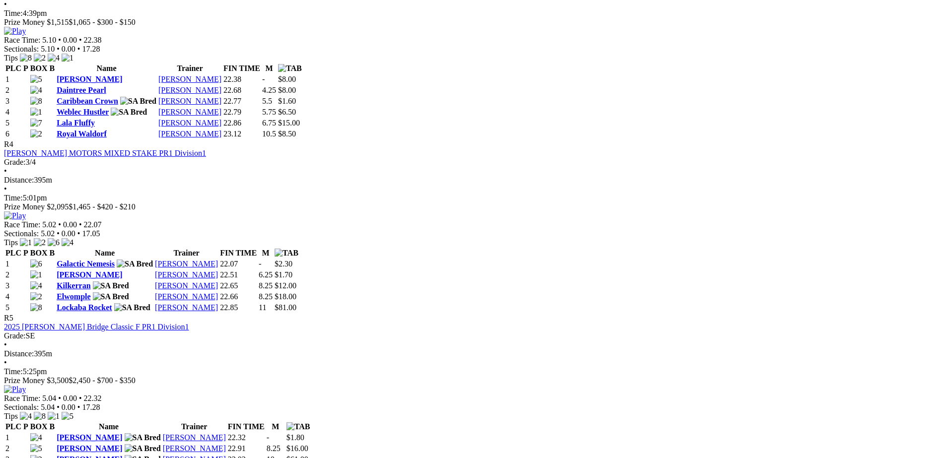  I want to click on td: 22.85, so click(238, 308).